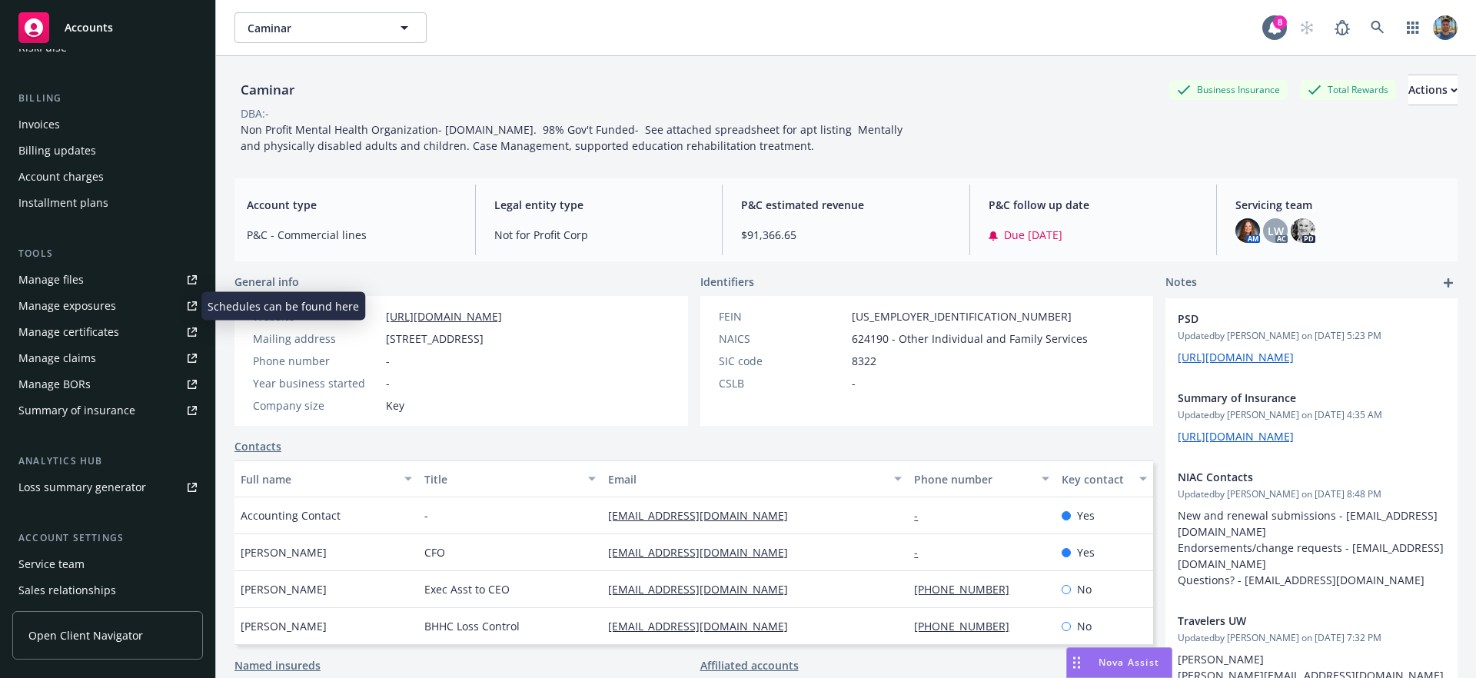  What do you see at coordinates (108, 358) in the screenshot?
I see `a: Manage claims` at bounding box center [108, 358].